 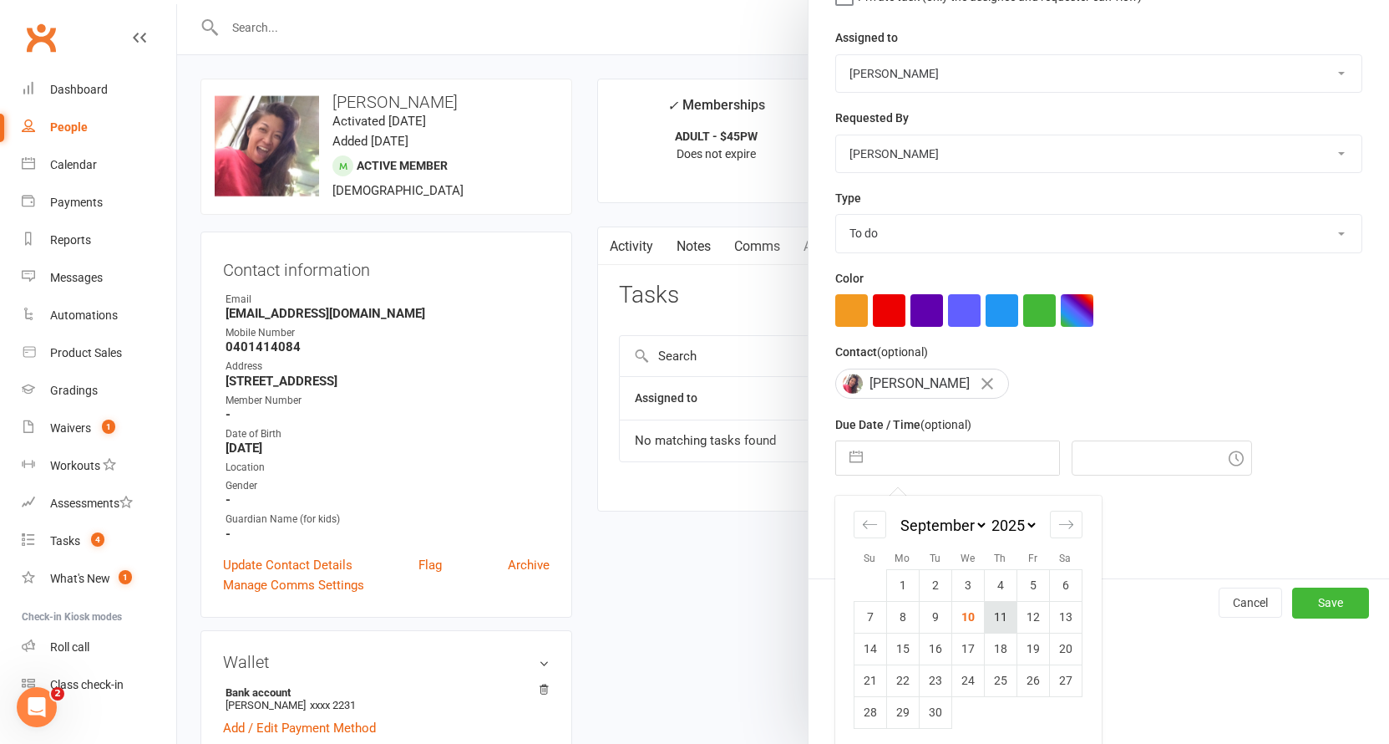 What do you see at coordinates (1033, 617) in the screenshot?
I see `td: Friday, September 12, 2025` at bounding box center [1033, 617].